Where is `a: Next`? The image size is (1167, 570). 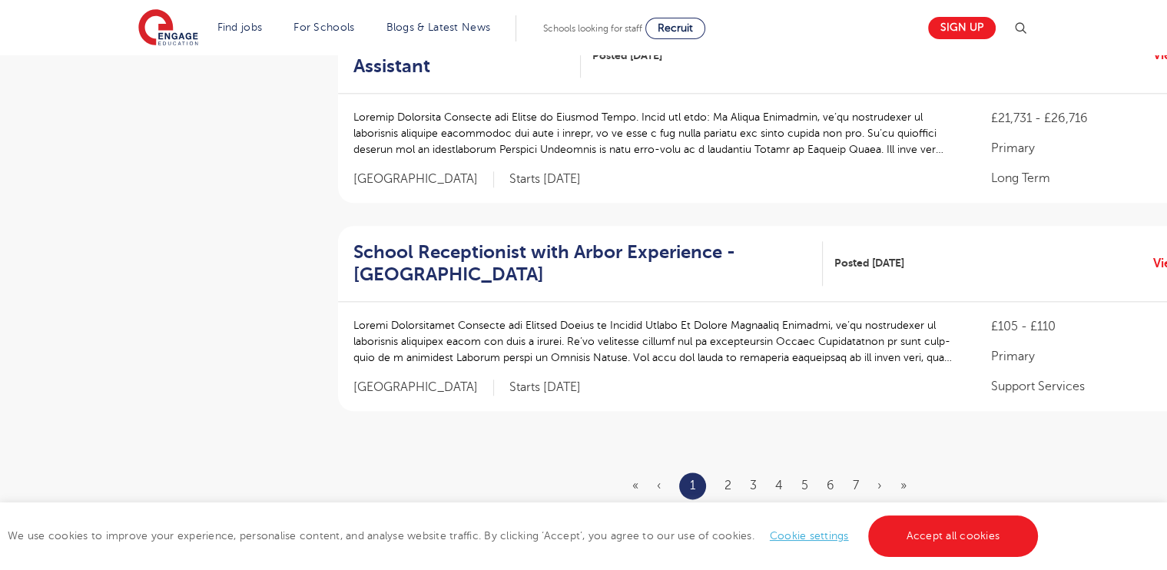 a: Next is located at coordinates (879, 485).